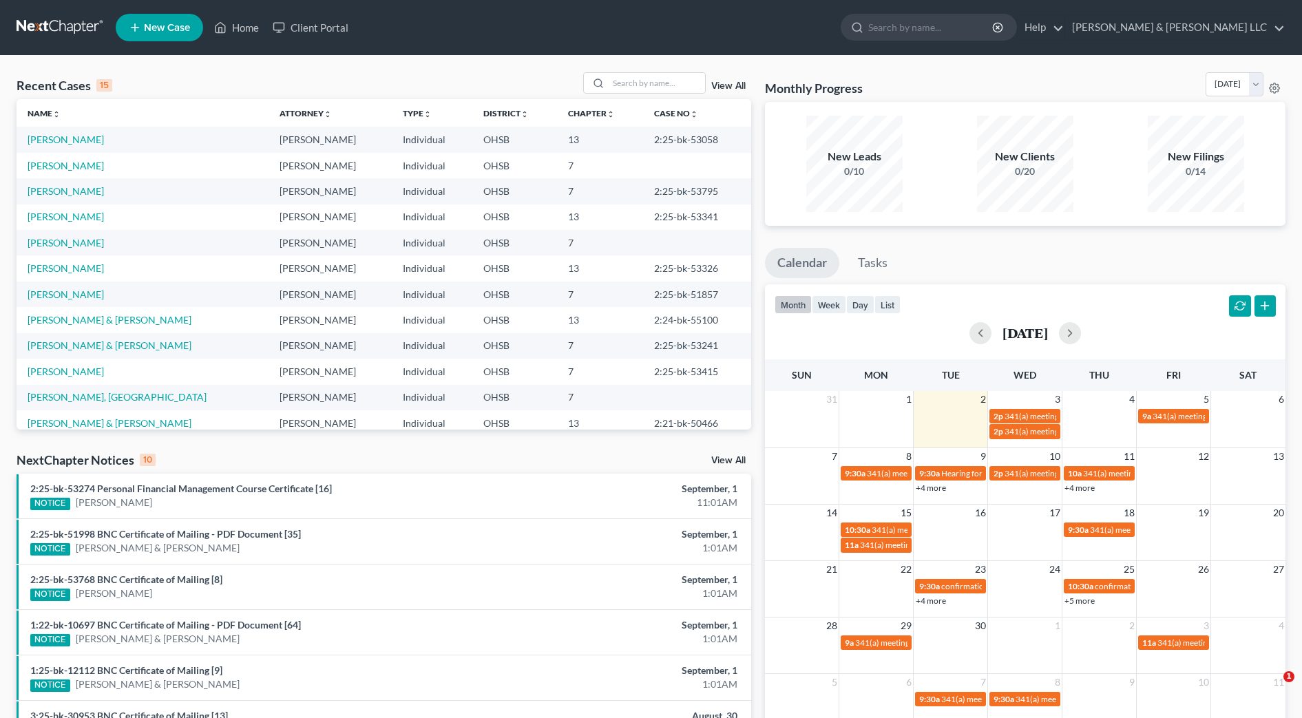 The height and width of the screenshot is (718, 1302). What do you see at coordinates (311, 28) in the screenshot?
I see `a: Client Portal` at bounding box center [311, 28].